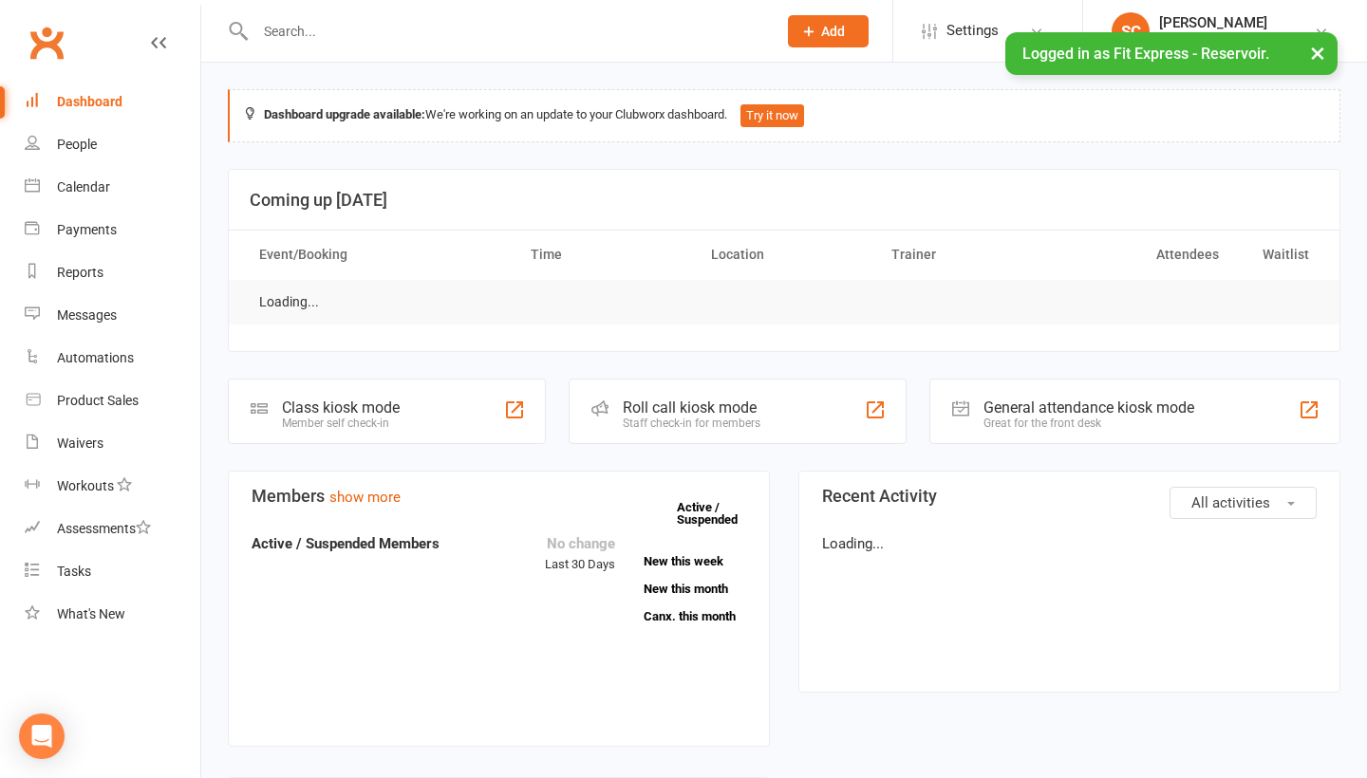 The image size is (1367, 778). What do you see at coordinates (289, 302) in the screenshot?
I see `td: Loading...` at bounding box center [289, 302].